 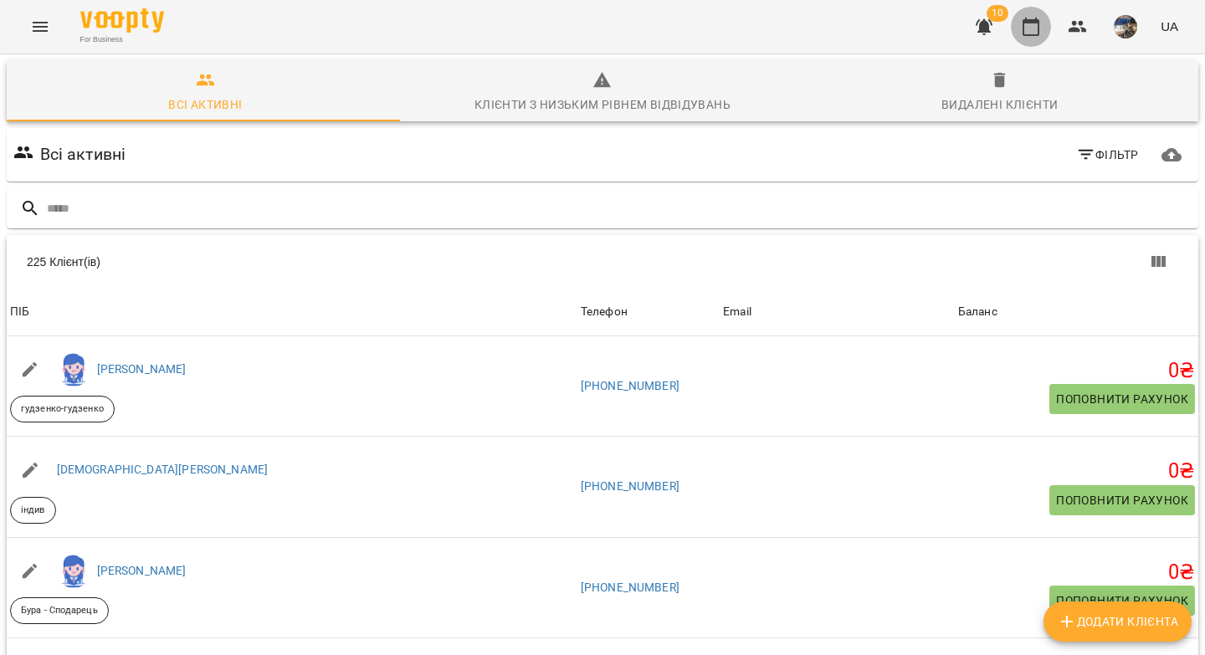 I want to click on div: Баланс, so click(x=978, y=312).